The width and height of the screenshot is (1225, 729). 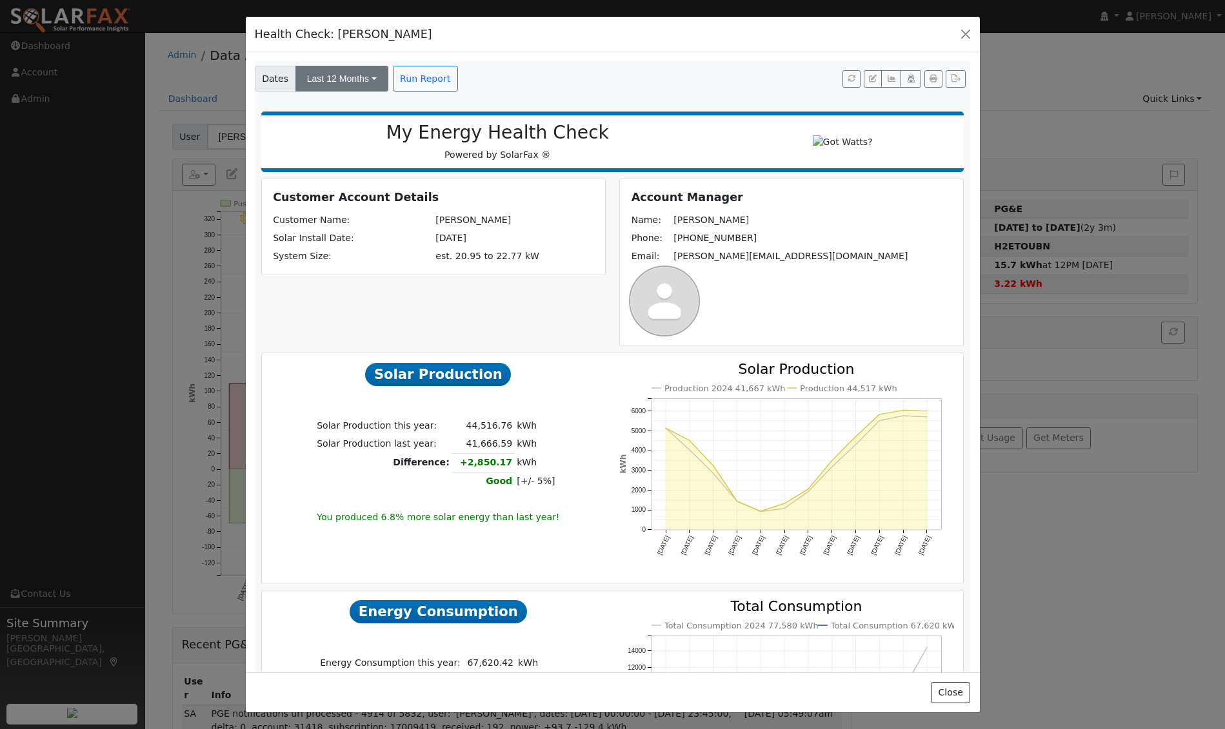 What do you see at coordinates (342, 79) in the screenshot?
I see `button: Last 12 Months` at bounding box center [342, 79].